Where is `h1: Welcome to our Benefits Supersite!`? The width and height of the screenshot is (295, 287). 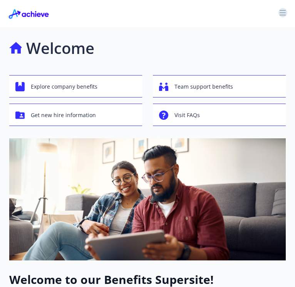
h1: Welcome to our Benefits Supersite! is located at coordinates (147, 279).